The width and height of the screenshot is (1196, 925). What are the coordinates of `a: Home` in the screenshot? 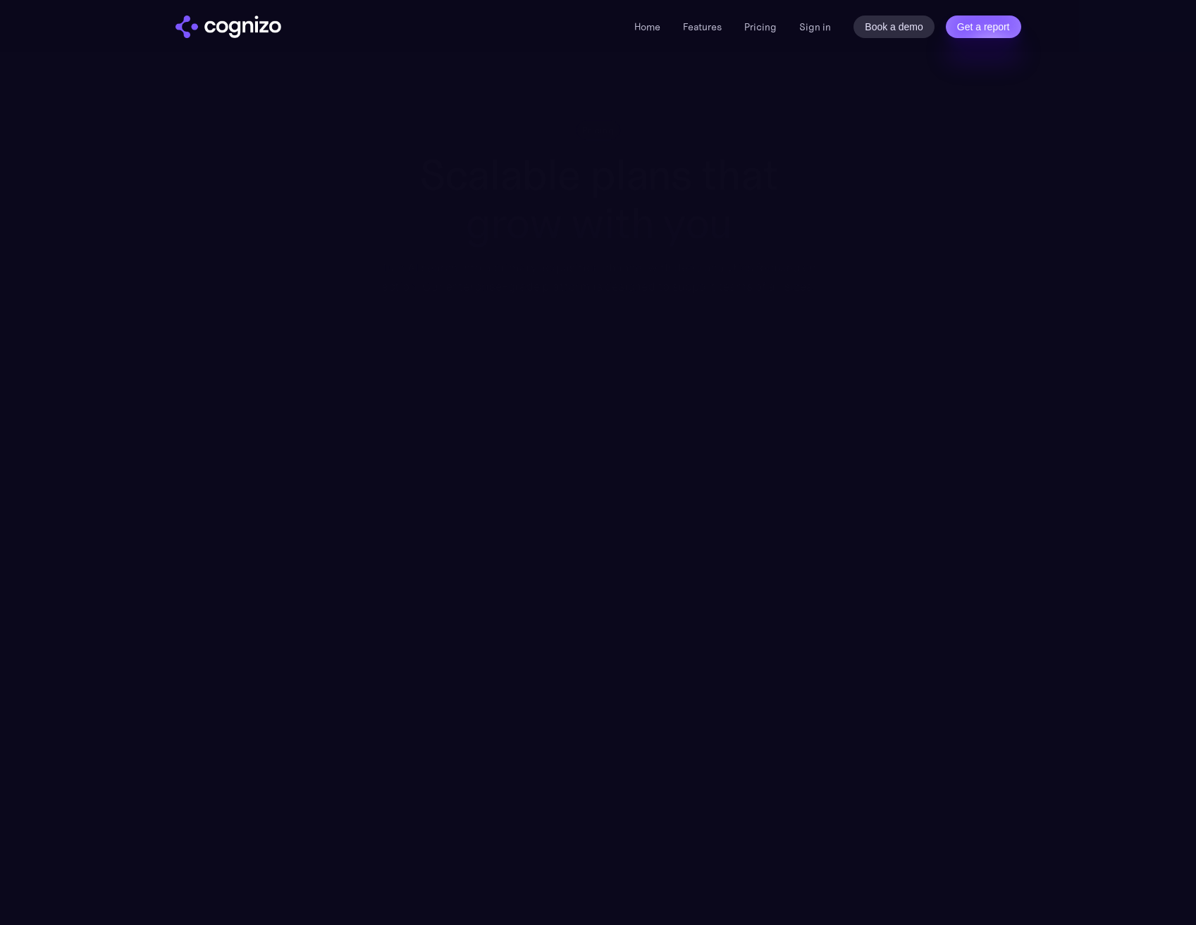 It's located at (647, 27).